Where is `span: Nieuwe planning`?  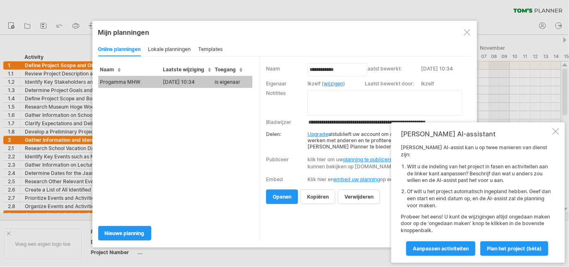 span: Nieuwe planning is located at coordinates (125, 233).